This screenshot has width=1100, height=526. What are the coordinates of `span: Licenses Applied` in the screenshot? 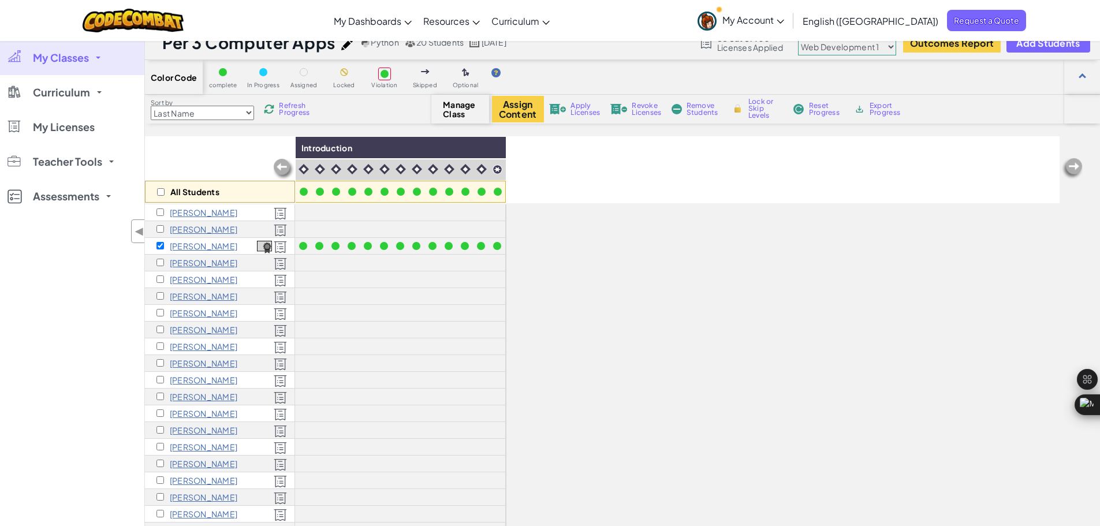 It's located at (750, 47).